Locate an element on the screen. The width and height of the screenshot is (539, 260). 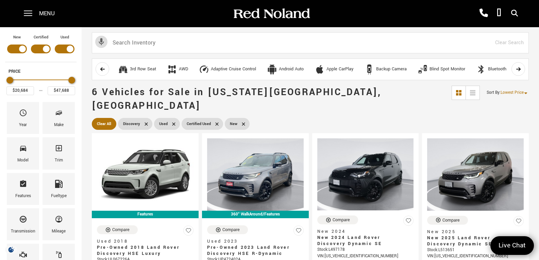
span: Lowest Price is located at coordinates (512, 92).